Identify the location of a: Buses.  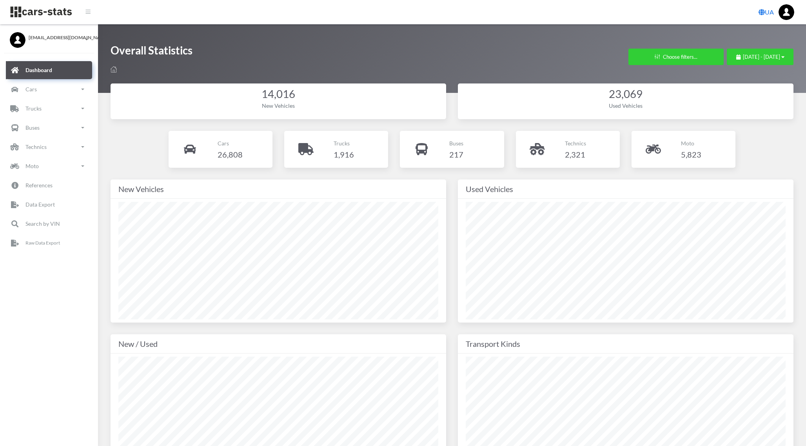
(49, 128).